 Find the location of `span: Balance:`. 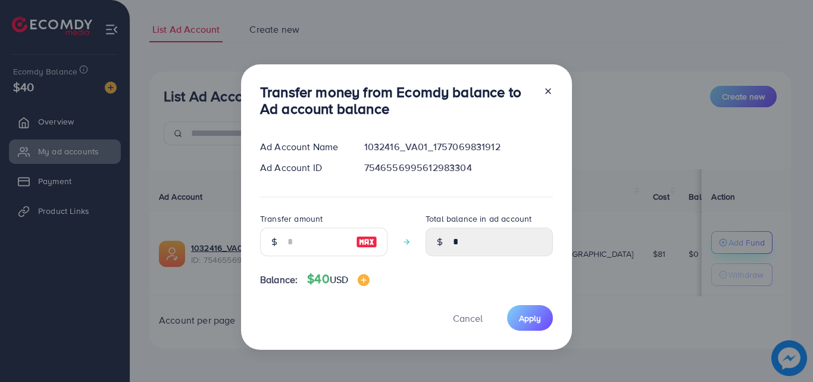

span: Balance: is located at coordinates (279, 279).